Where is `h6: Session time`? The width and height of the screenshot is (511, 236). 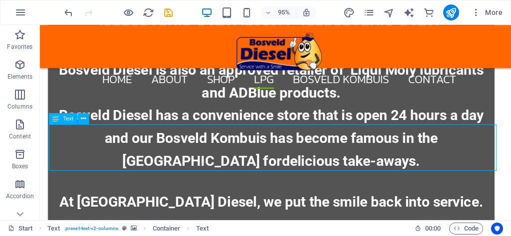
h6: Session time is located at coordinates (427, 229).